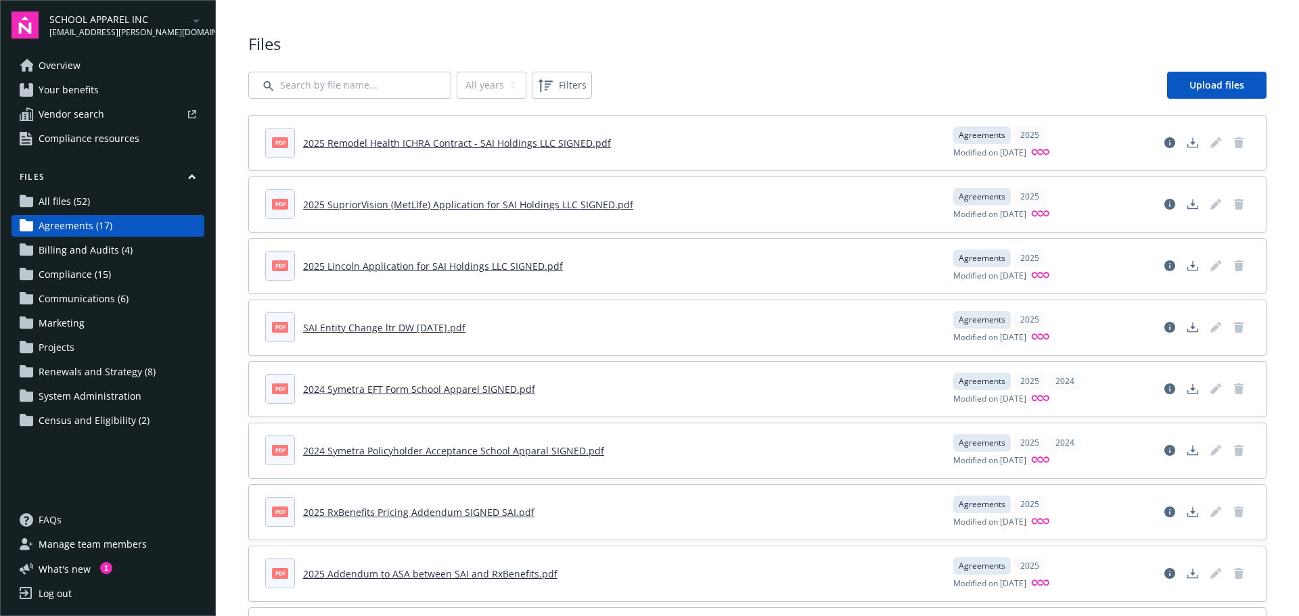 The image size is (1299, 616). What do you see at coordinates (97, 372) in the screenshot?
I see `span: Renewals and Strategy (8)` at bounding box center [97, 372].